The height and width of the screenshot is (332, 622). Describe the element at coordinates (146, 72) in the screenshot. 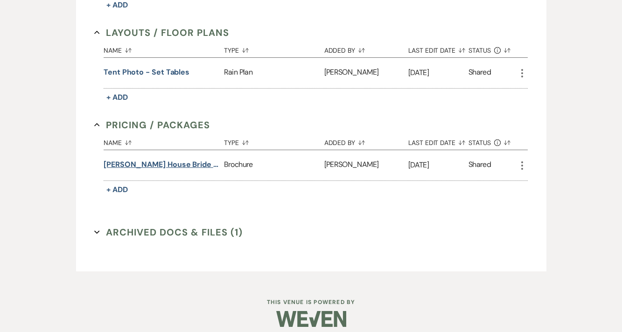

I see `button: Tent photo - set tables` at that location.